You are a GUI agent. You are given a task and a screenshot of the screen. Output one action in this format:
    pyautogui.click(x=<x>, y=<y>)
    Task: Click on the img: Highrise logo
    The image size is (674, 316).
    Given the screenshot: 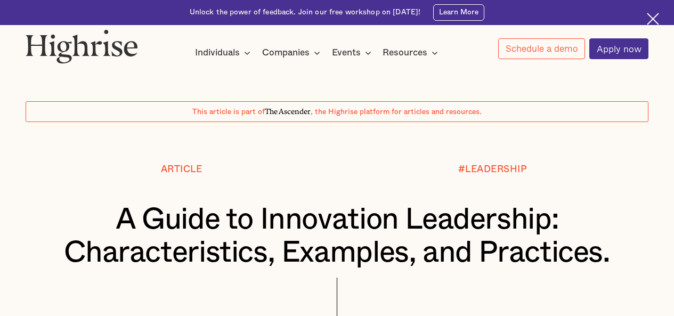 What is the action you would take?
    pyautogui.click(x=81, y=46)
    